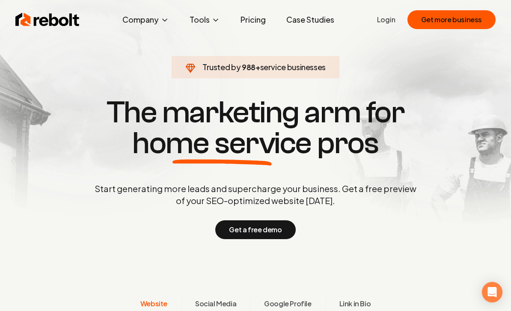 This screenshot has height=311, width=511. What do you see at coordinates (256, 195) in the screenshot?
I see `p: Start generating more leads and supercharge your business. Get a free preview of your SEO-optimiz...` at bounding box center [256, 195].